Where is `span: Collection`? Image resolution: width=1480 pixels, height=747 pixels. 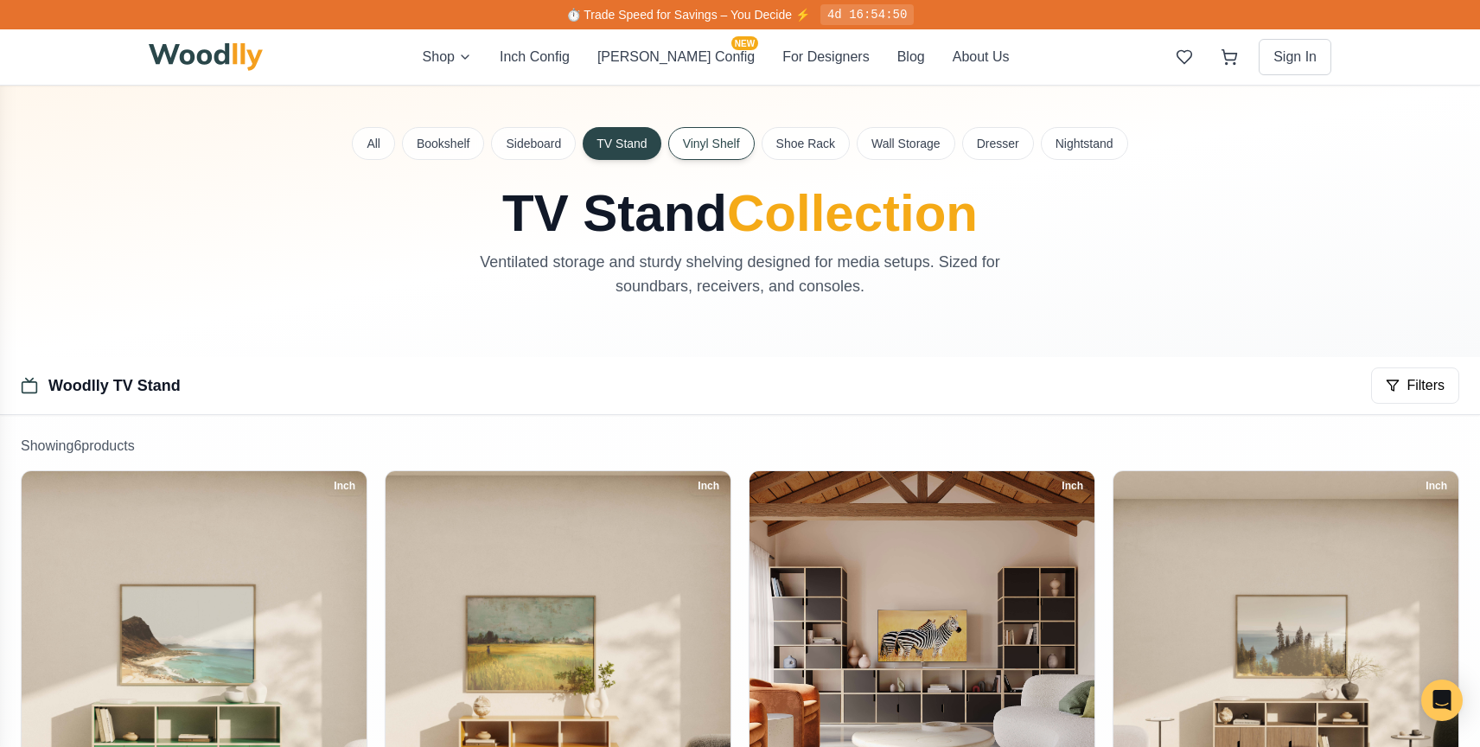
span: Collection is located at coordinates (852, 213).